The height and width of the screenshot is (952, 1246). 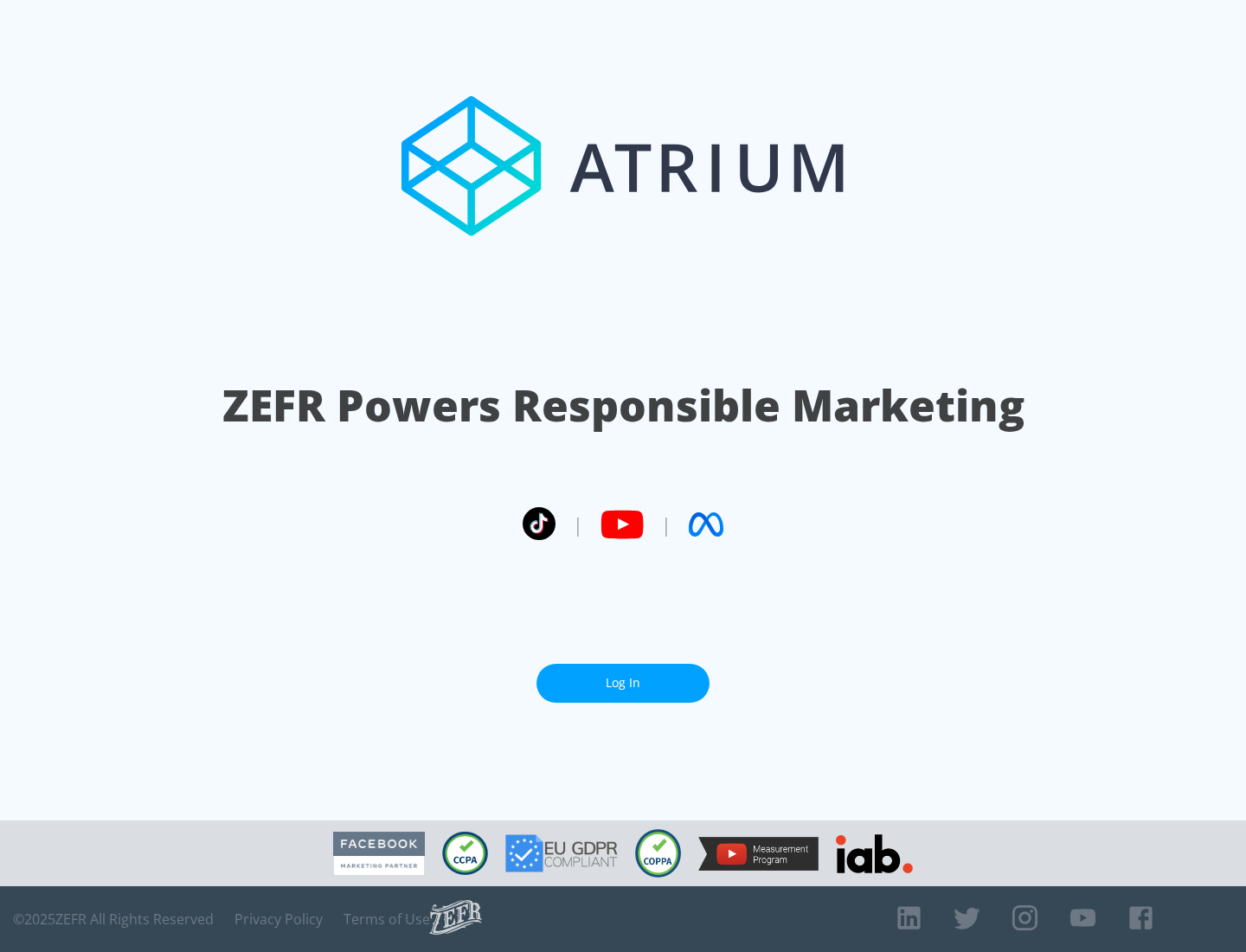 What do you see at coordinates (623, 682) in the screenshot?
I see `a: Log In` at bounding box center [623, 682].